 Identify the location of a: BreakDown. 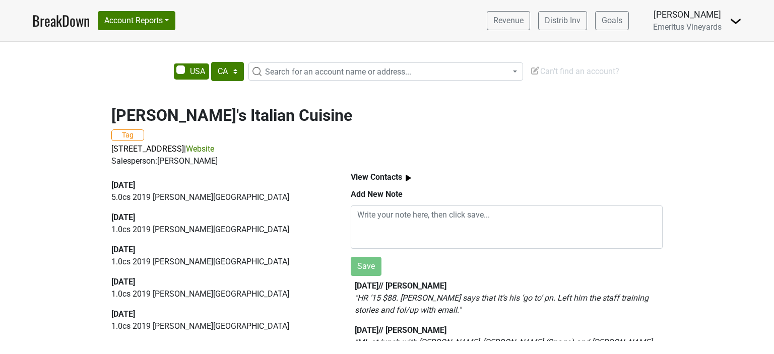
(61, 21).